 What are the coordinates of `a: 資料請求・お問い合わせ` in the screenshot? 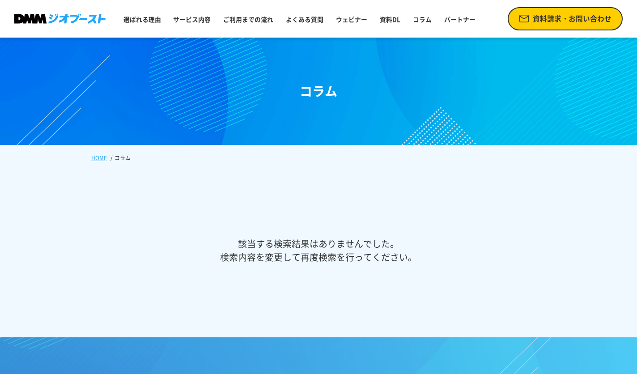 It's located at (565, 19).